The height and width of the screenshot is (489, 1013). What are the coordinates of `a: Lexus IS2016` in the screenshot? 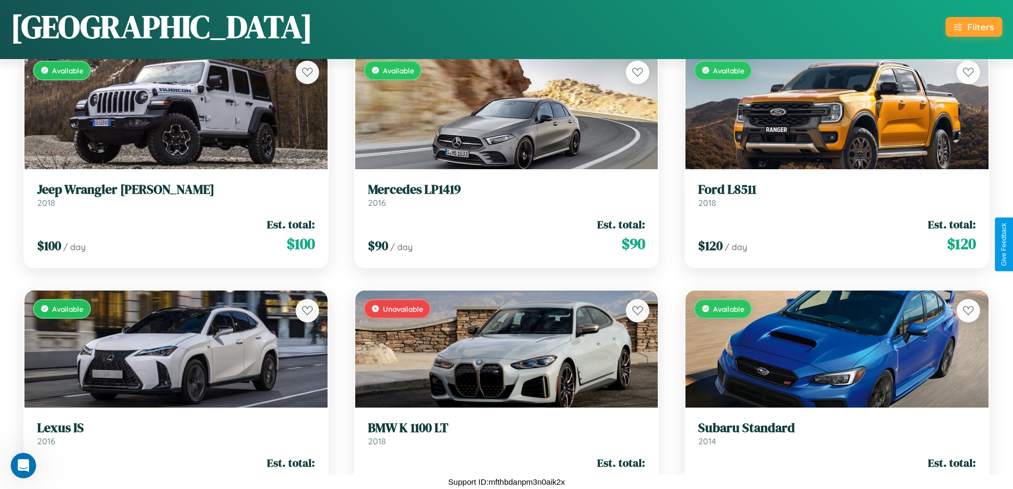 It's located at (176, 433).